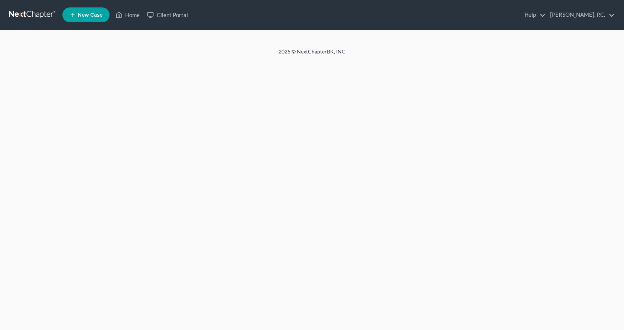 The width and height of the screenshot is (624, 330). Describe the element at coordinates (127, 15) in the screenshot. I see `a: Home` at that location.